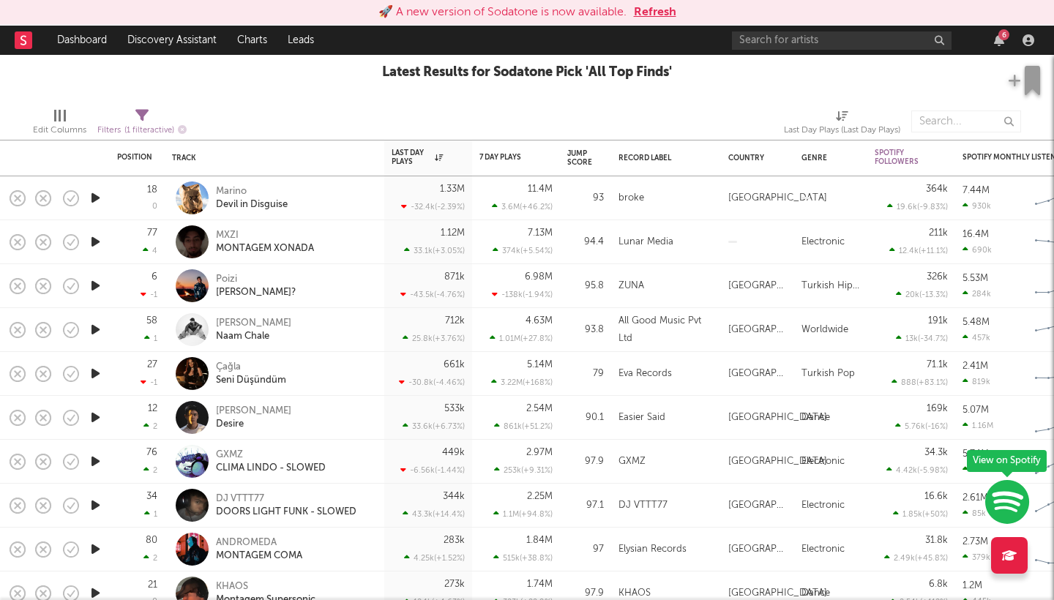 The height and width of the screenshot is (600, 1054). I want to click on div: All Good Music Pvt Ltd, so click(666, 330).